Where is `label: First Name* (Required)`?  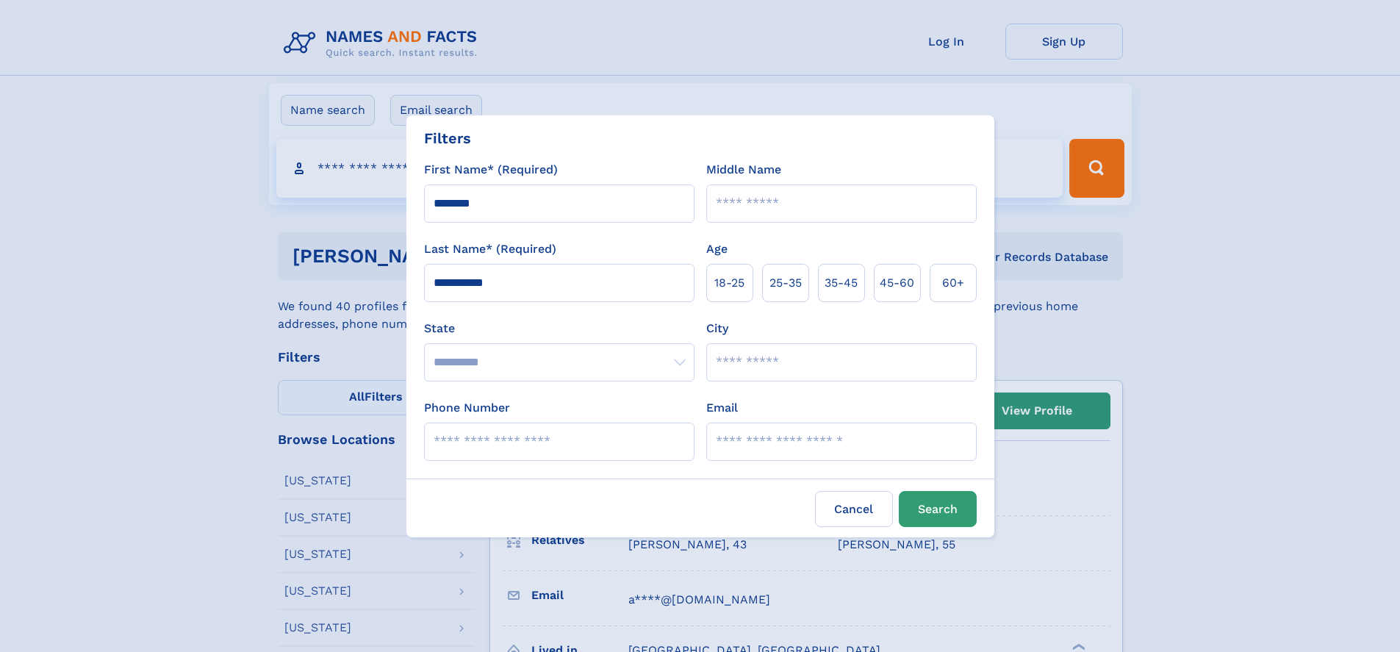 label: First Name* (Required) is located at coordinates (491, 170).